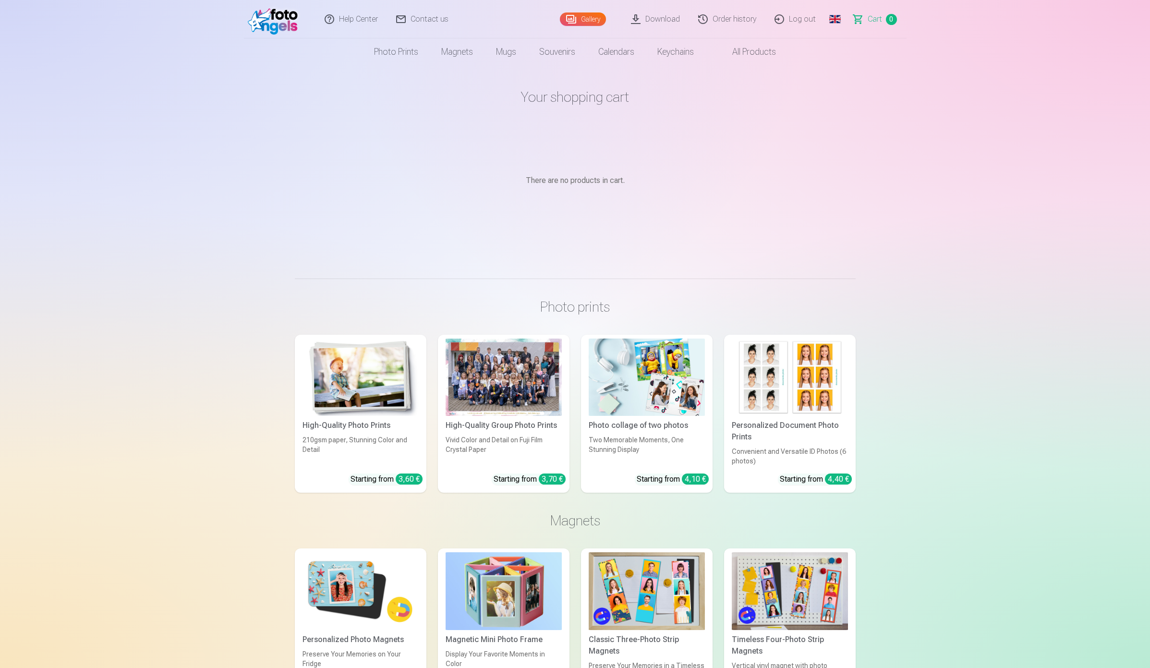 This screenshot has height=668, width=1150. What do you see at coordinates (746, 52) in the screenshot?
I see `a: All products` at bounding box center [746, 52].